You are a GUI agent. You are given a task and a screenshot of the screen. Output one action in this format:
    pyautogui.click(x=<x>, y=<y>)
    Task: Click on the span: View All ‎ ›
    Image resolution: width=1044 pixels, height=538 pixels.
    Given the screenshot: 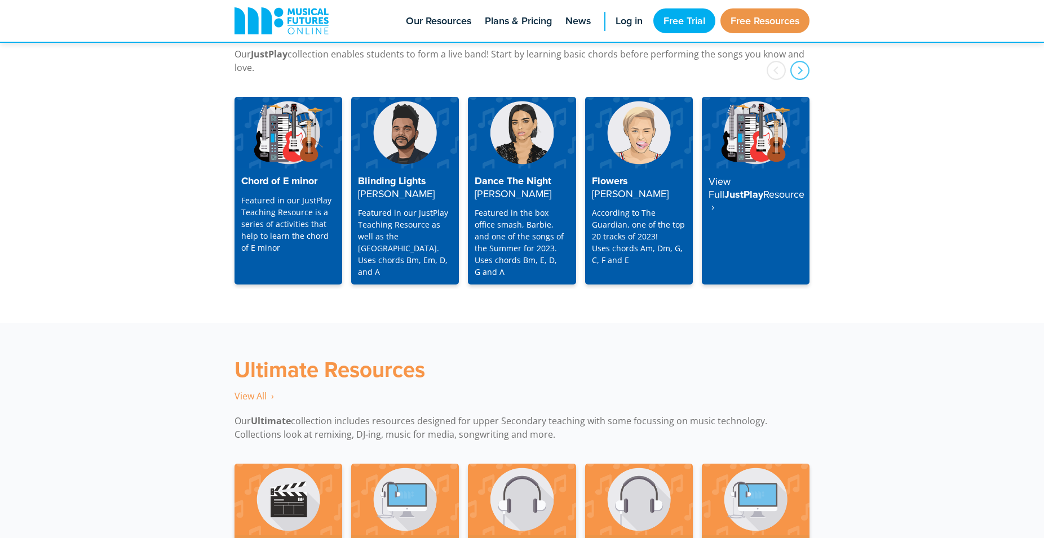 What is the action you would take?
    pyautogui.click(x=254, y=396)
    